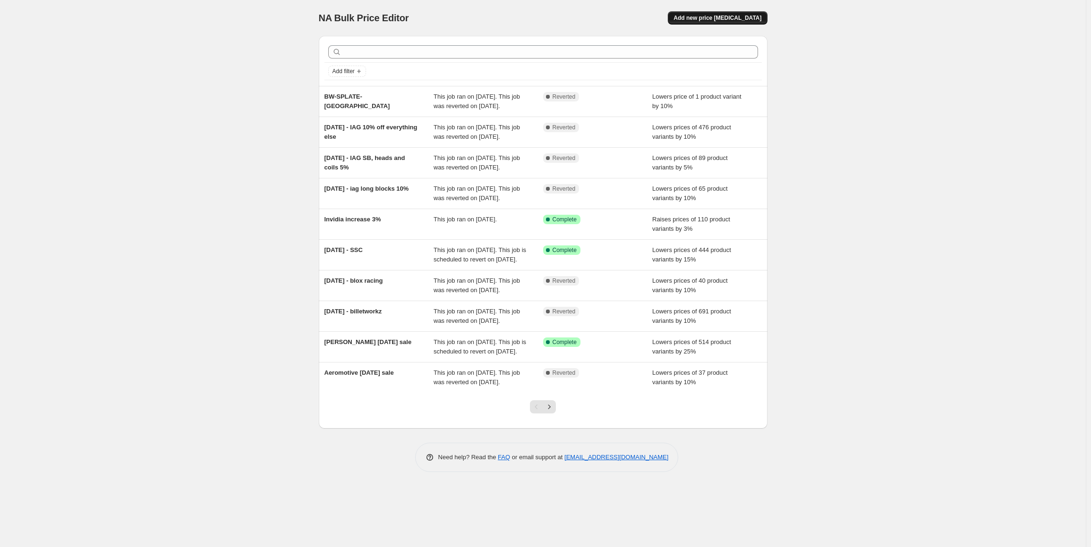 The width and height of the screenshot is (1091, 547). Describe the element at coordinates (690, 377) in the screenshot. I see `span: Lowers prices of 37 product variants by 10%` at that location.